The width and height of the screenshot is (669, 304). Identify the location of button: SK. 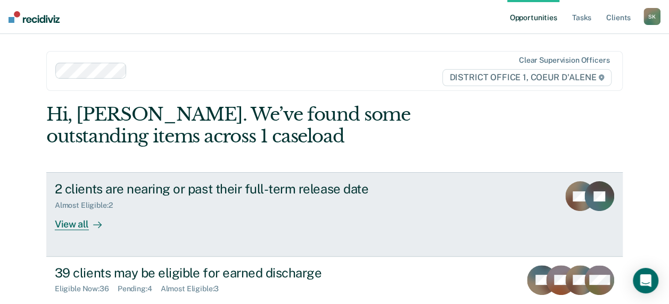
(652, 16).